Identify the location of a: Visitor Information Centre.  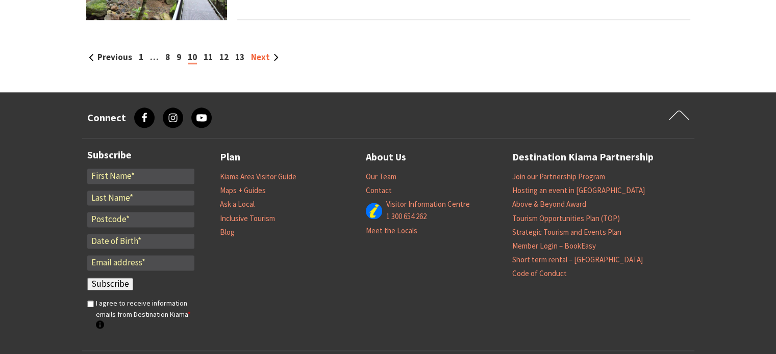
(428, 205).